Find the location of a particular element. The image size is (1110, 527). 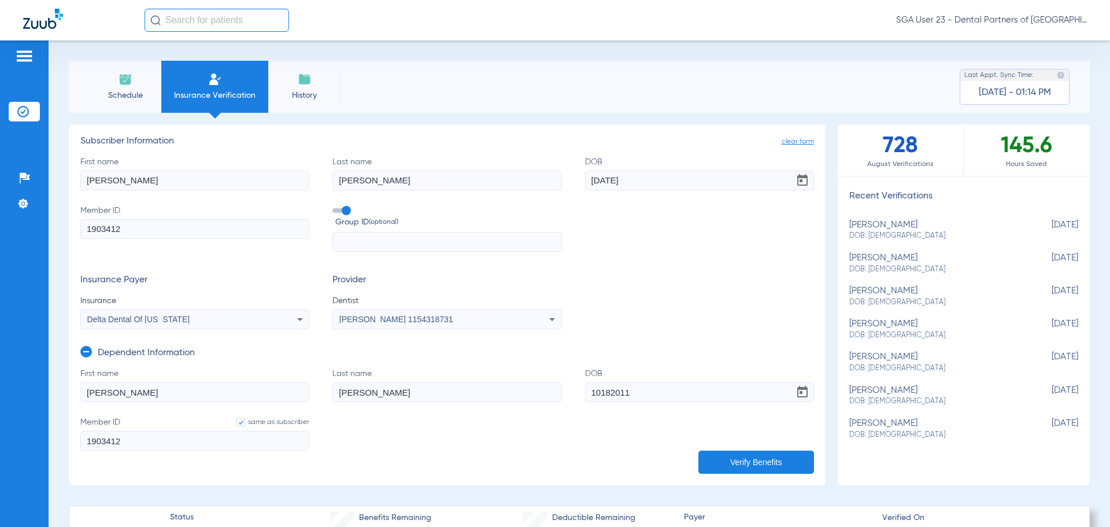

span: Deductible Remaining is located at coordinates (594, 517).